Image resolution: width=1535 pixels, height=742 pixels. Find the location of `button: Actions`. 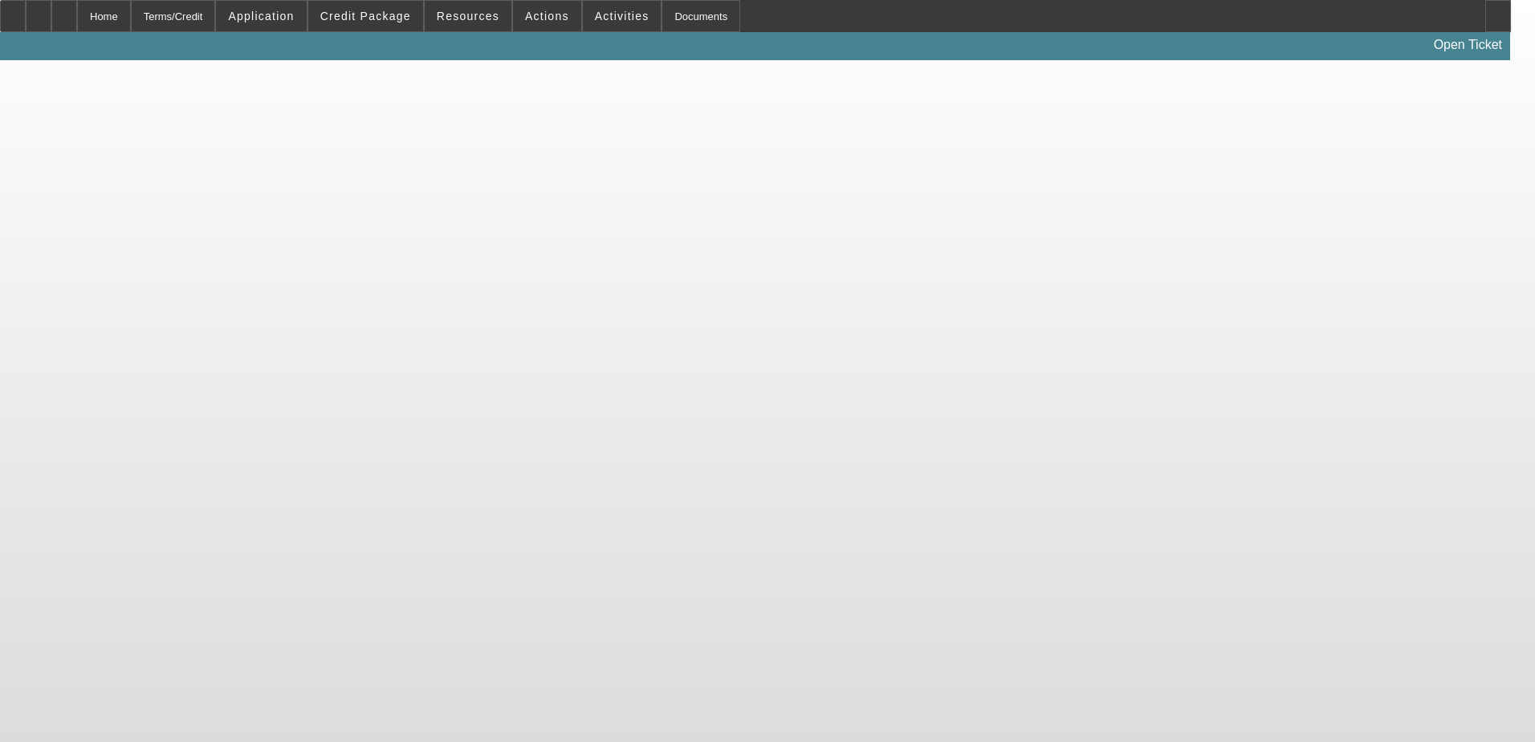

button: Actions is located at coordinates (547, 16).